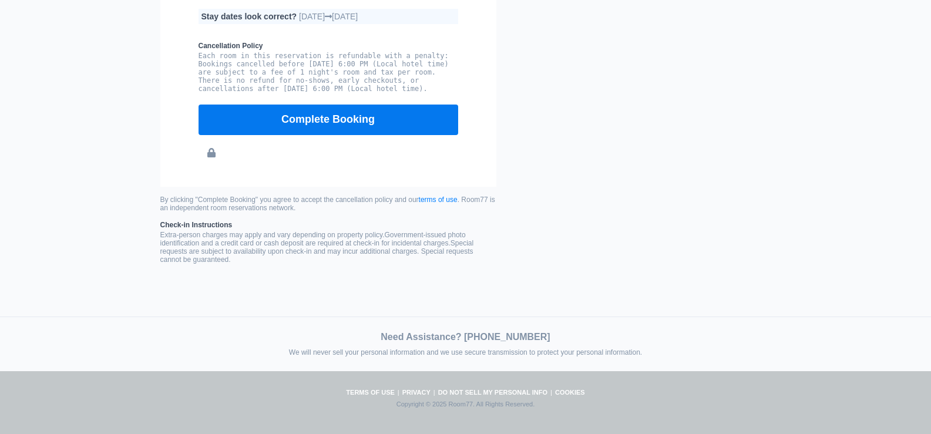 Image resolution: width=931 pixels, height=434 pixels. Describe the element at coordinates (328, 120) in the screenshot. I see `button: Complete Booking` at that location.